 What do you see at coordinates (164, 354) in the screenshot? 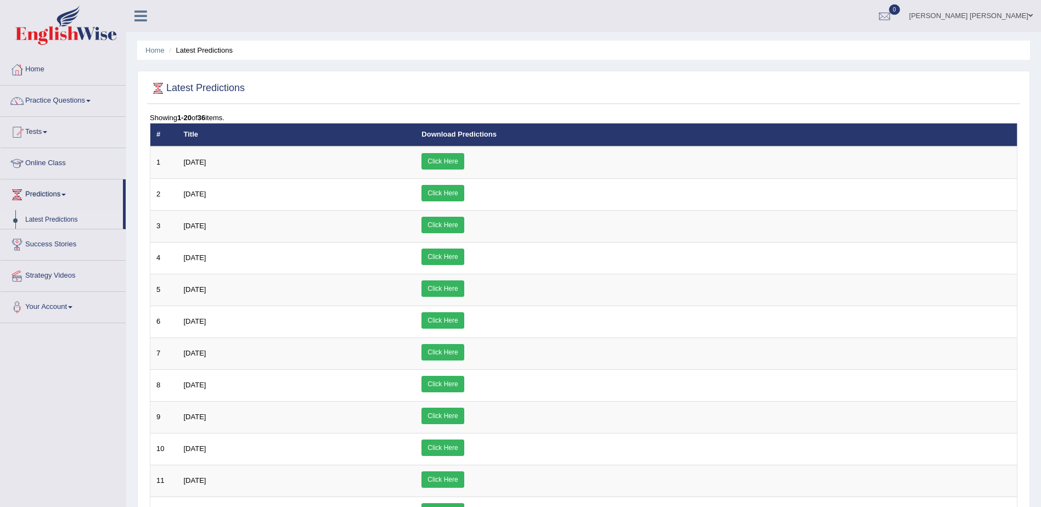
I see `td: 7` at bounding box center [164, 354].